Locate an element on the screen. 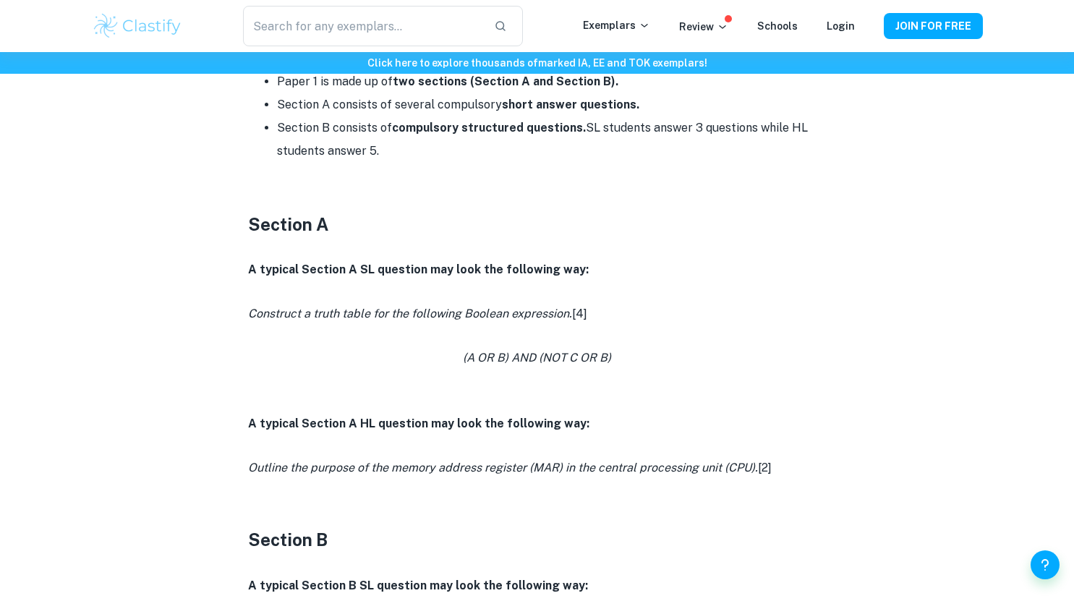 This screenshot has height=601, width=1074. strong: two sections (Section A and Section B). is located at coordinates (506, 81).